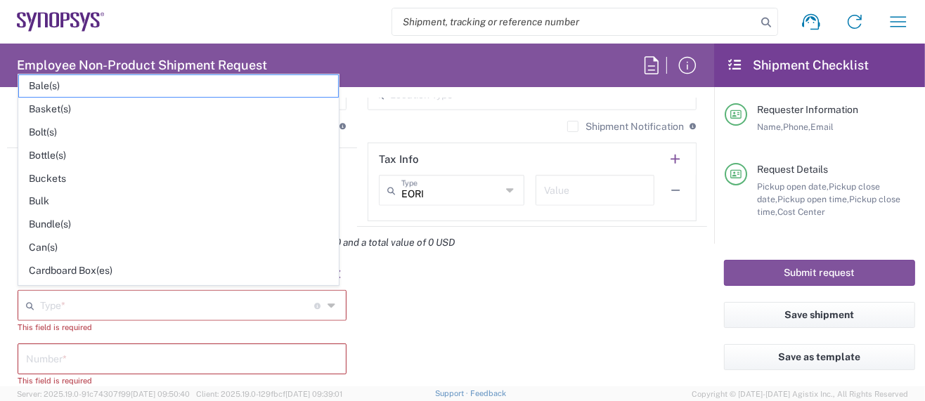  I want to click on span: Email, so click(822, 127).